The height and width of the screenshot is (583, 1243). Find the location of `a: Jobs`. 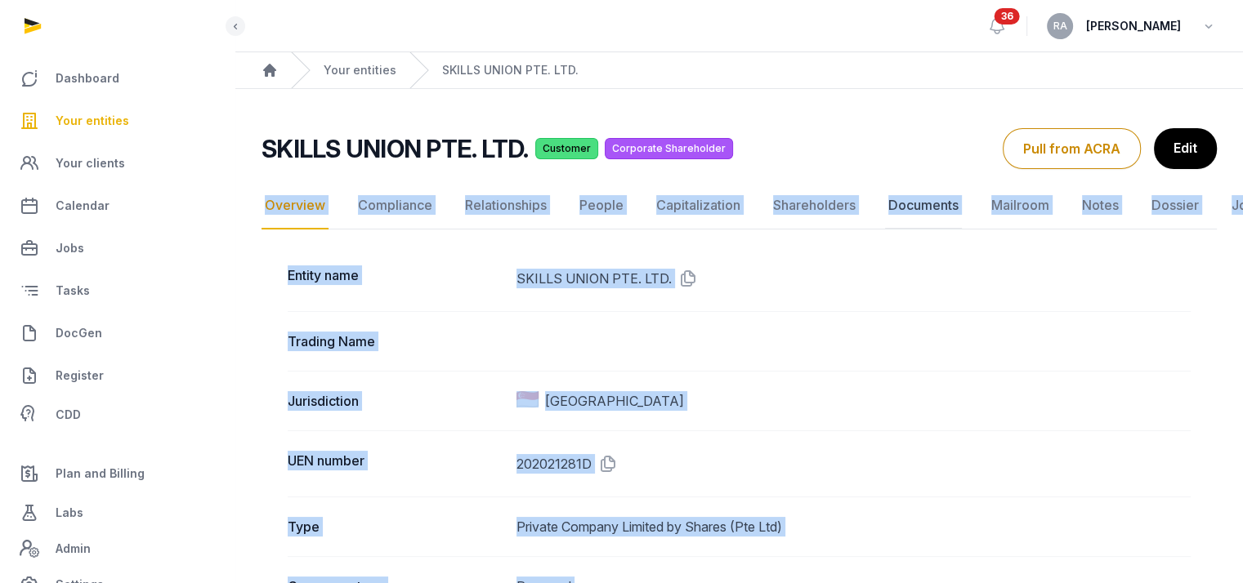

a: Jobs is located at coordinates (117, 248).